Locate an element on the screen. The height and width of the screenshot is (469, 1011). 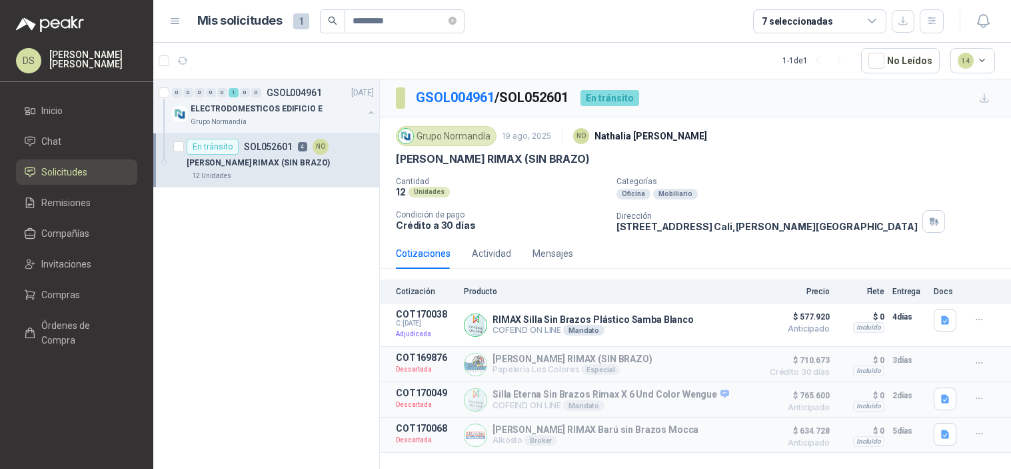
div: Mensajes is located at coordinates (552, 253).